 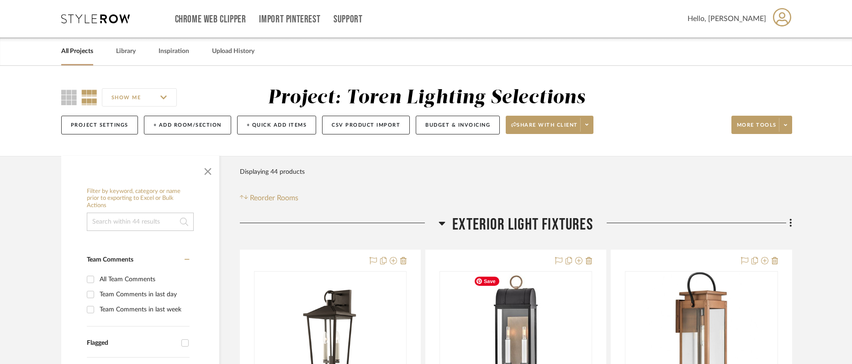 What do you see at coordinates (550, 125) in the screenshot?
I see `button: Share with client` at bounding box center [550, 125].